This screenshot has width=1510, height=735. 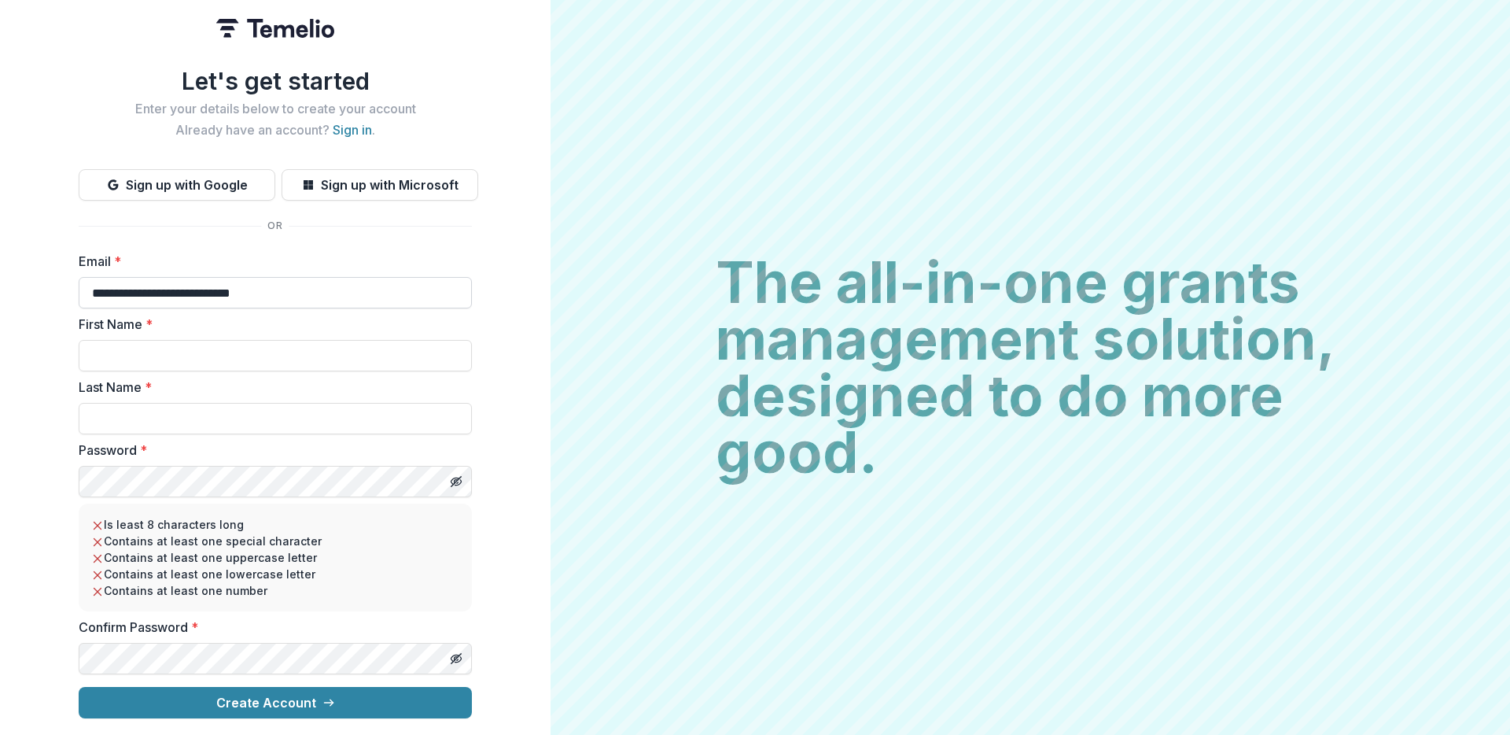 What do you see at coordinates (271, 261) in the screenshot?
I see `label: Email` at bounding box center [271, 261].